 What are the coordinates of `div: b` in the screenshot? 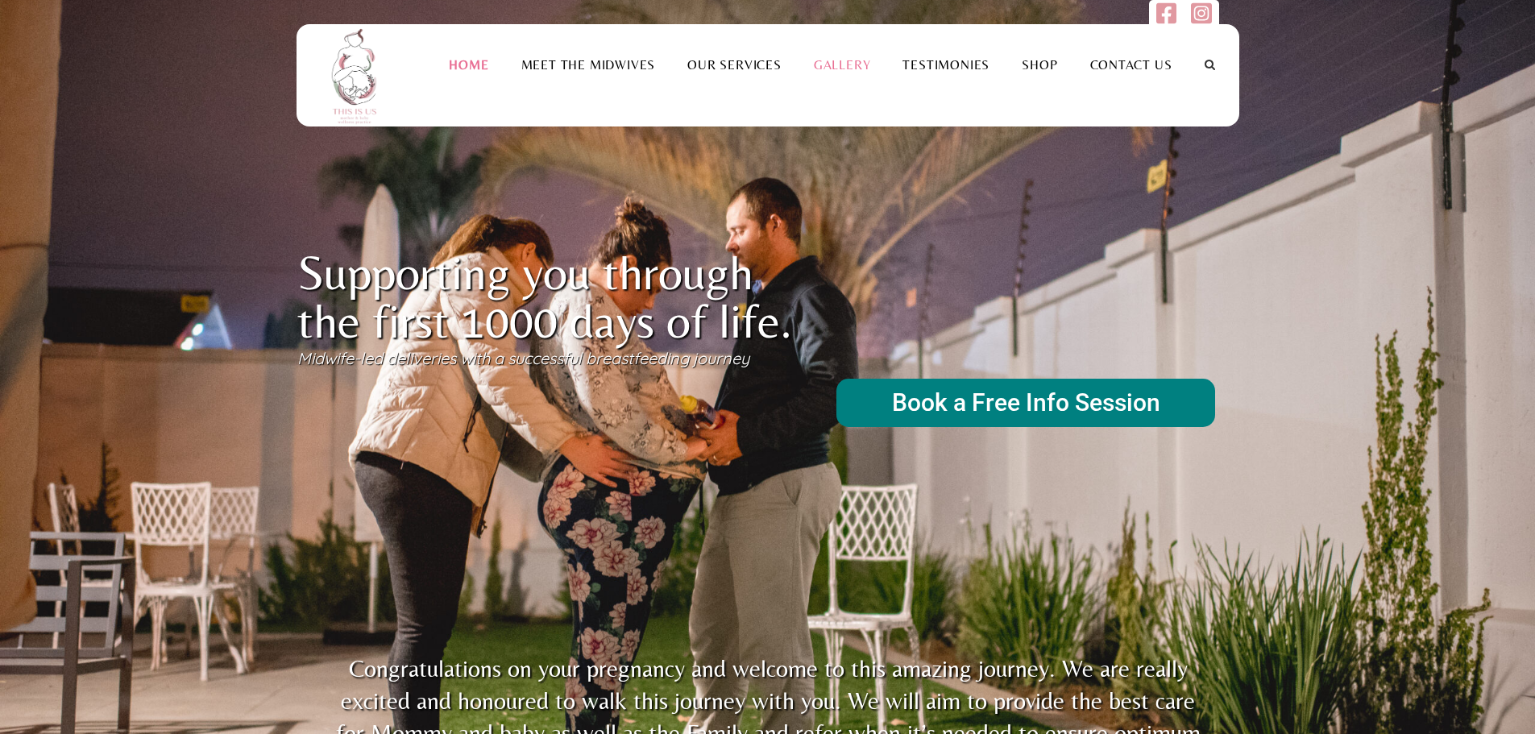 It's located at (591, 359).